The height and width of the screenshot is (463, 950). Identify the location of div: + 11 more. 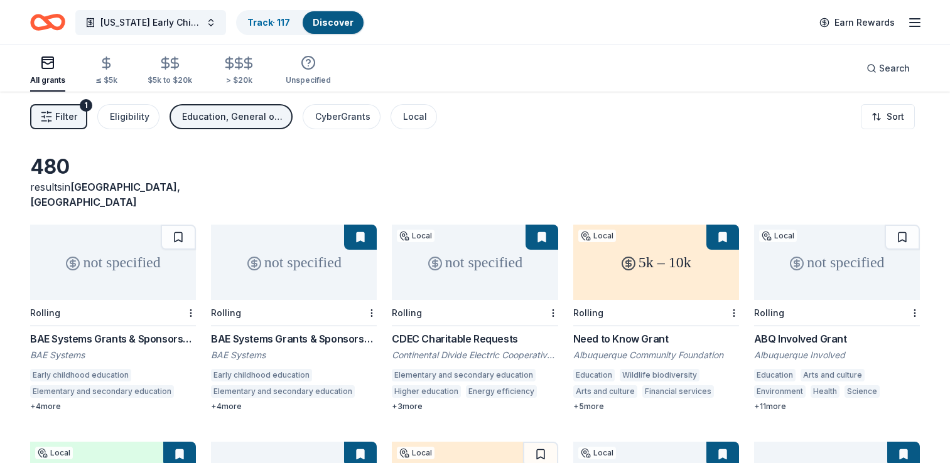
(837, 407).